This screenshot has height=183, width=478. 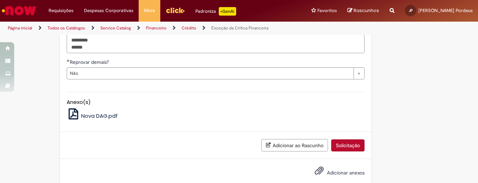 I want to click on a: Exceção da Crítica Financeira, so click(x=239, y=28).